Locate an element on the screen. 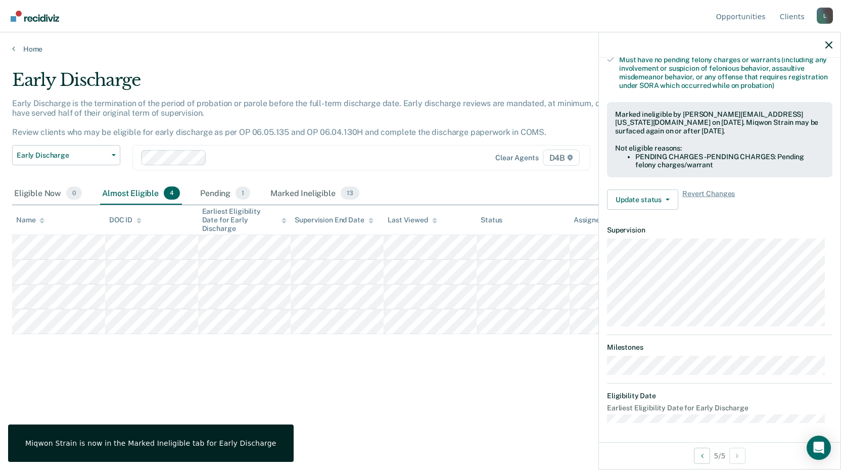 The height and width of the screenshot is (470, 841). div: Early Discharge is located at coordinates (328, 84).